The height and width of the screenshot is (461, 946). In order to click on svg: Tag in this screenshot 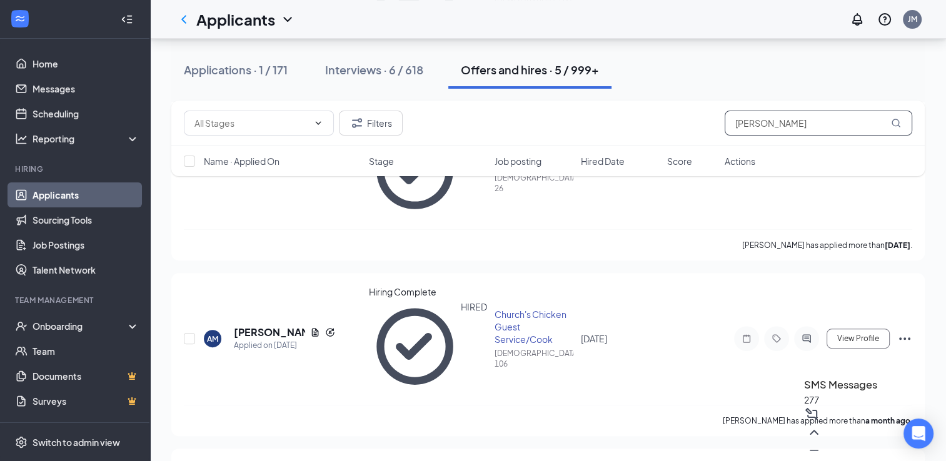, I will do `click(777, 339)`.